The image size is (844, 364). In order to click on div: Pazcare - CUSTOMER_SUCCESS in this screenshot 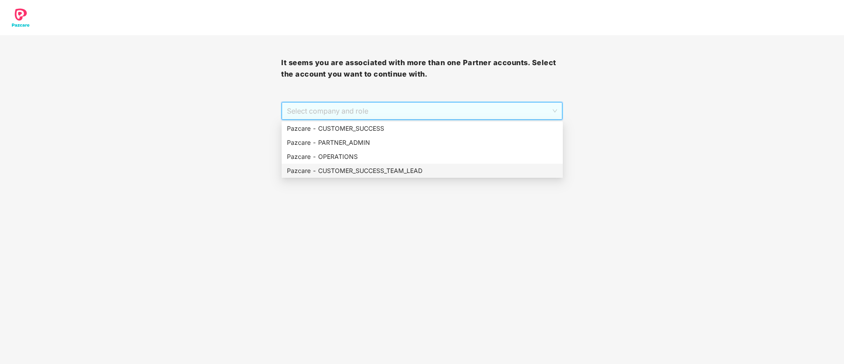, I will do `click(422, 129)`.